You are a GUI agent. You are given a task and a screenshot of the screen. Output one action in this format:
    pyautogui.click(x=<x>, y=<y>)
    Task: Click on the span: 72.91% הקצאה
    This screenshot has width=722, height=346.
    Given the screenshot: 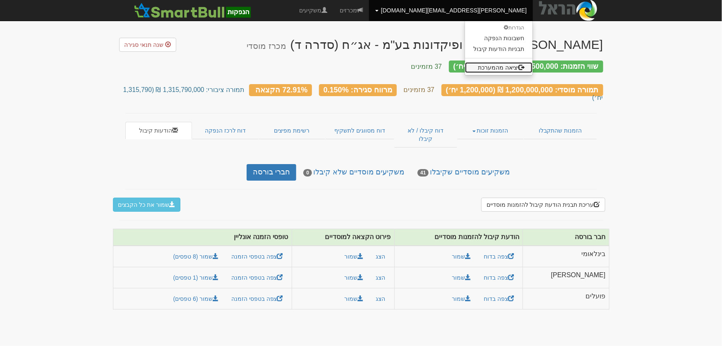 What is the action you would take?
    pyautogui.click(x=282, y=89)
    